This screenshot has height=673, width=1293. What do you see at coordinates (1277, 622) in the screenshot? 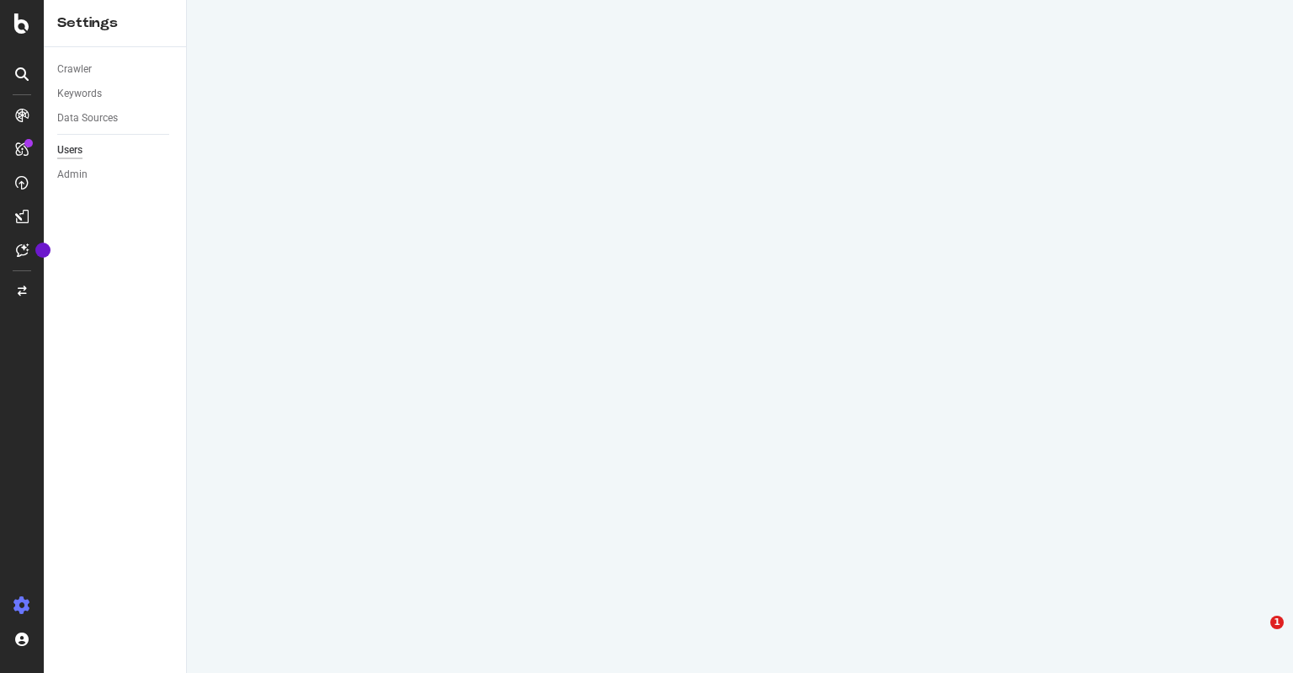
I see `span: 1` at bounding box center [1277, 622].